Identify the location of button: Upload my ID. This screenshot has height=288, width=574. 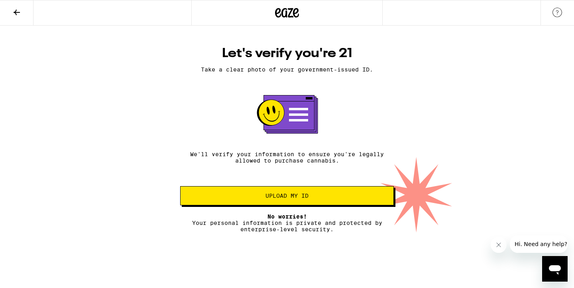
(287, 195).